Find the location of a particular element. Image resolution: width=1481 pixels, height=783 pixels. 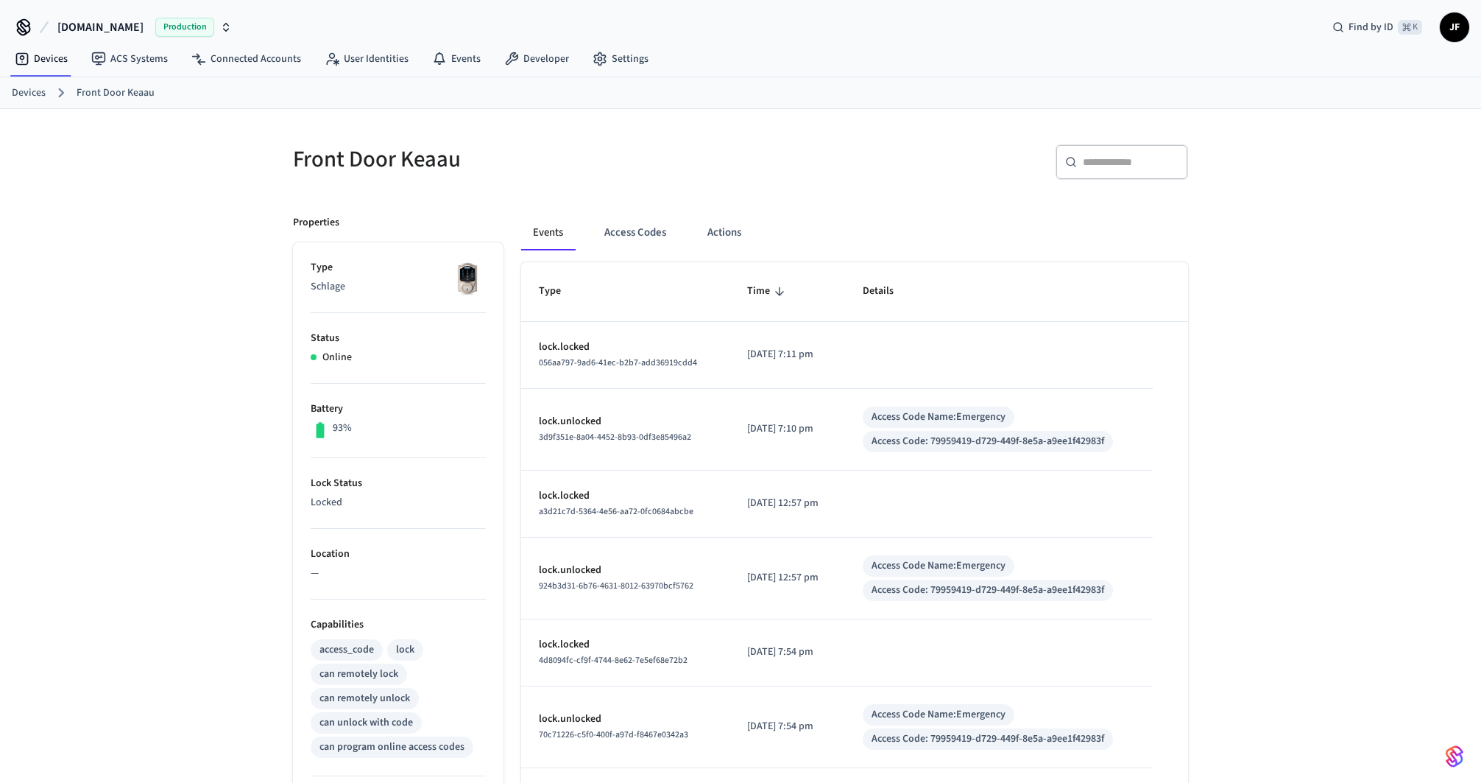

span: 924b3d31-6b76-4631-8012-63970bcf5762 is located at coordinates (616, 585).